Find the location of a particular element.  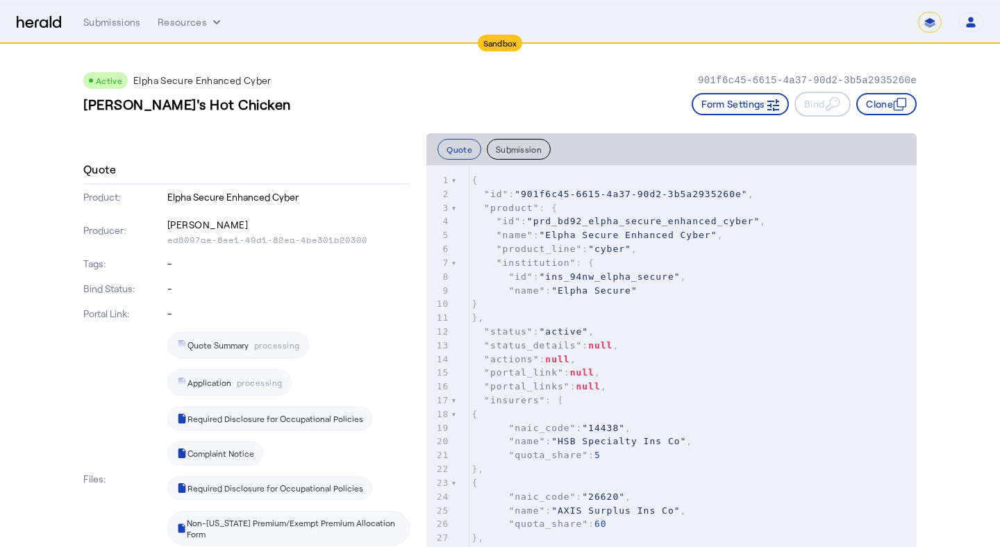

span: "prd_bd92_elpha_secure_enhanced_cyber" is located at coordinates (643, 221).